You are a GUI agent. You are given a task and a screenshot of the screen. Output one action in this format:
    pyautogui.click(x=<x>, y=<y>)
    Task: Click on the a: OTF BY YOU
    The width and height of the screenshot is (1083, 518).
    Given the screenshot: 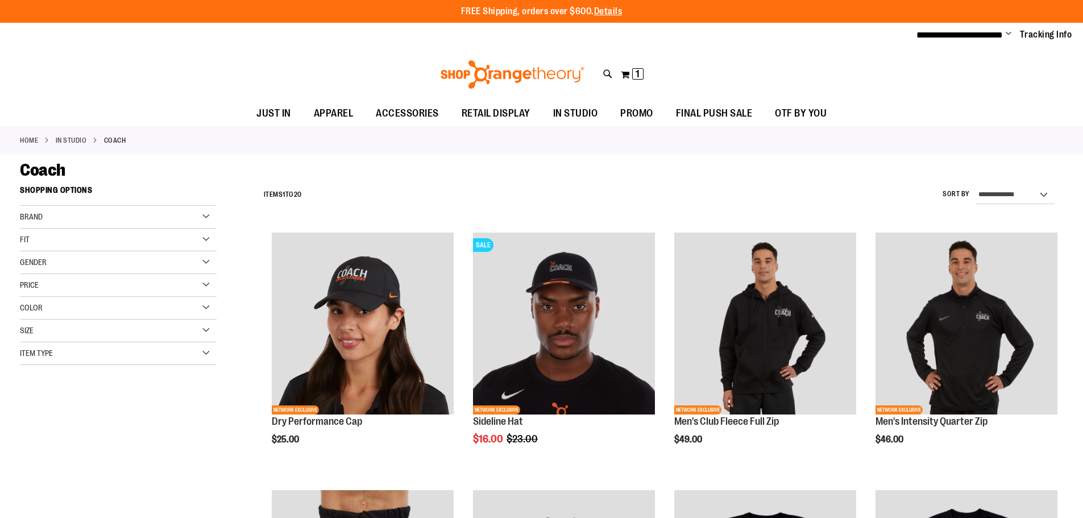 What is the action you would take?
    pyautogui.click(x=801, y=114)
    